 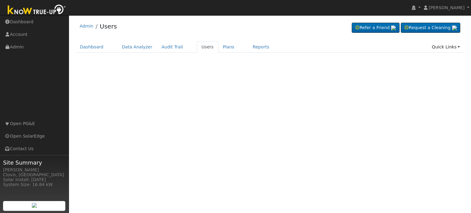 What do you see at coordinates (37, 10) in the screenshot?
I see `img: Know True-Up` at bounding box center [37, 10].